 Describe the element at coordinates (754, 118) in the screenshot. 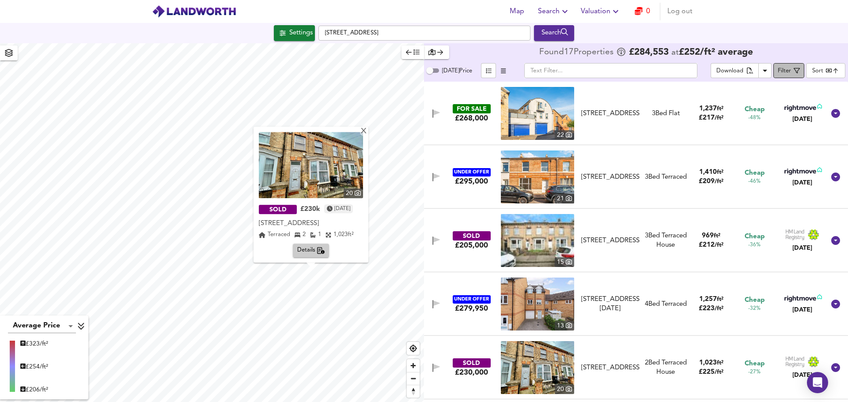

I see `span: -48%` at that location.